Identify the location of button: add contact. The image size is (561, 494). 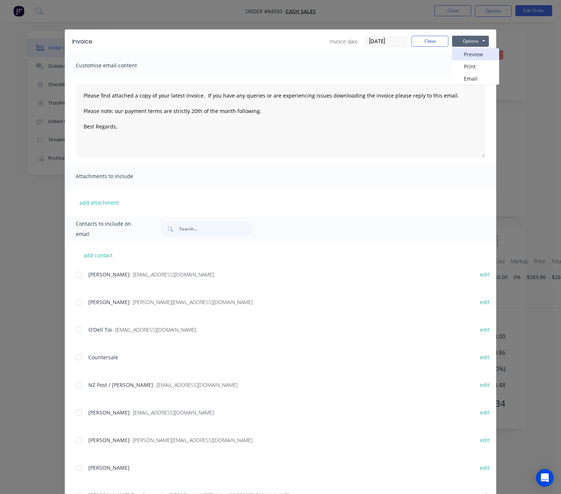
(98, 255).